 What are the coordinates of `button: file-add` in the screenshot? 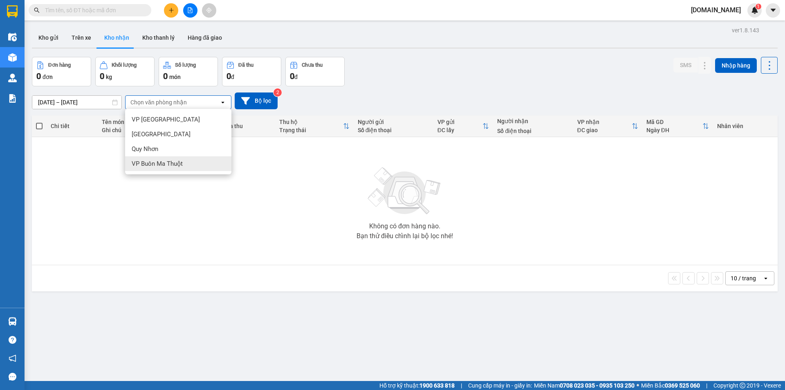 It's located at (190, 10).